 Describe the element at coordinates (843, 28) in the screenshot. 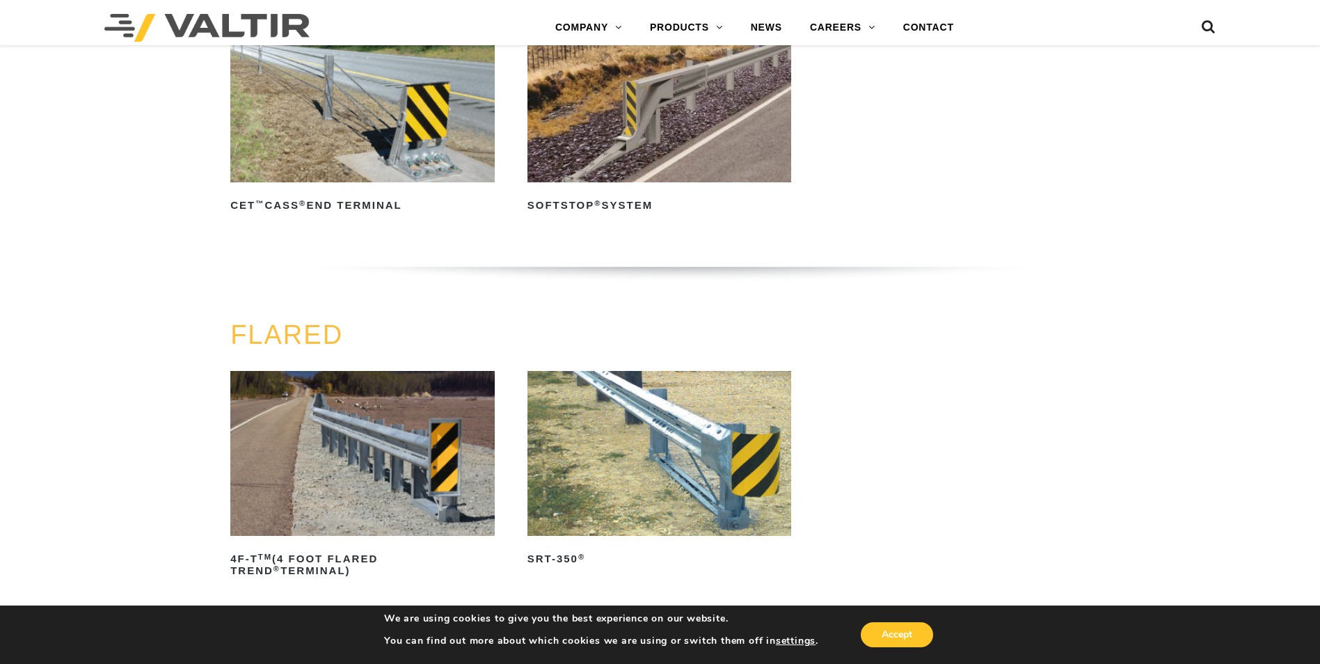

I see `a: CAREERS` at that location.